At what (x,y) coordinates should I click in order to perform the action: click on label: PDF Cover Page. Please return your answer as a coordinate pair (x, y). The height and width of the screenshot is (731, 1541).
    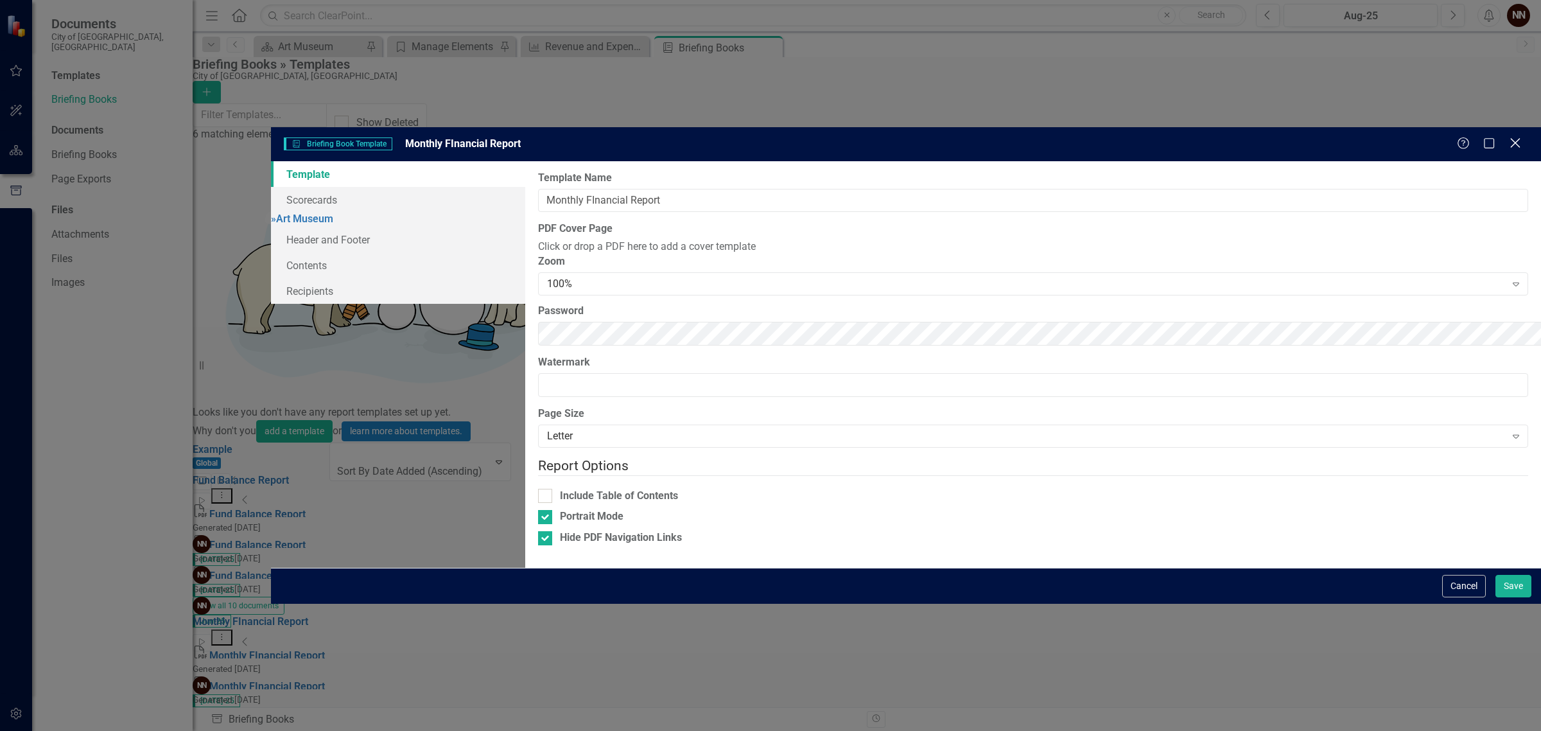
    Looking at the image, I should click on (1033, 229).